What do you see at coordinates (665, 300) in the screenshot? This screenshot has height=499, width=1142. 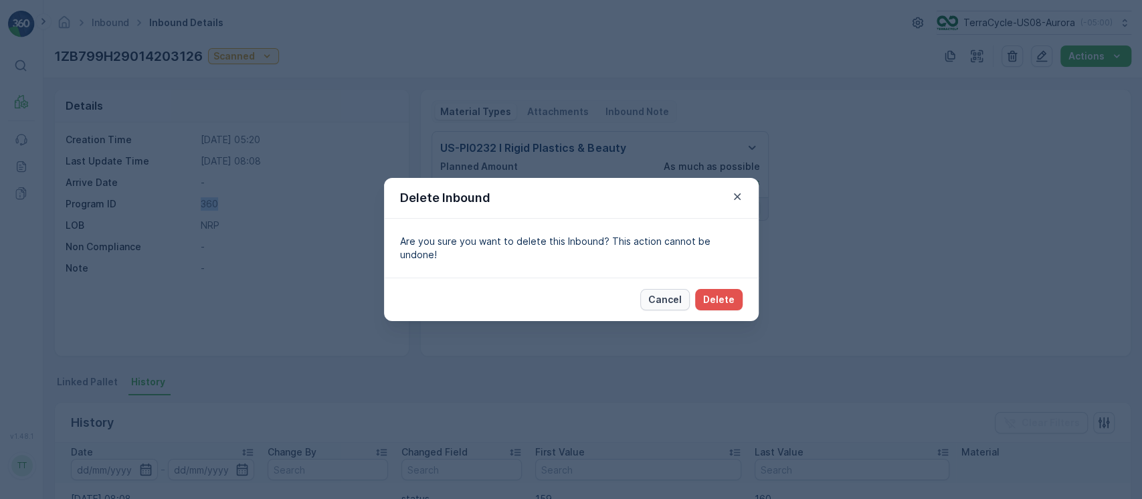 I see `p: Cancel` at bounding box center [665, 300].